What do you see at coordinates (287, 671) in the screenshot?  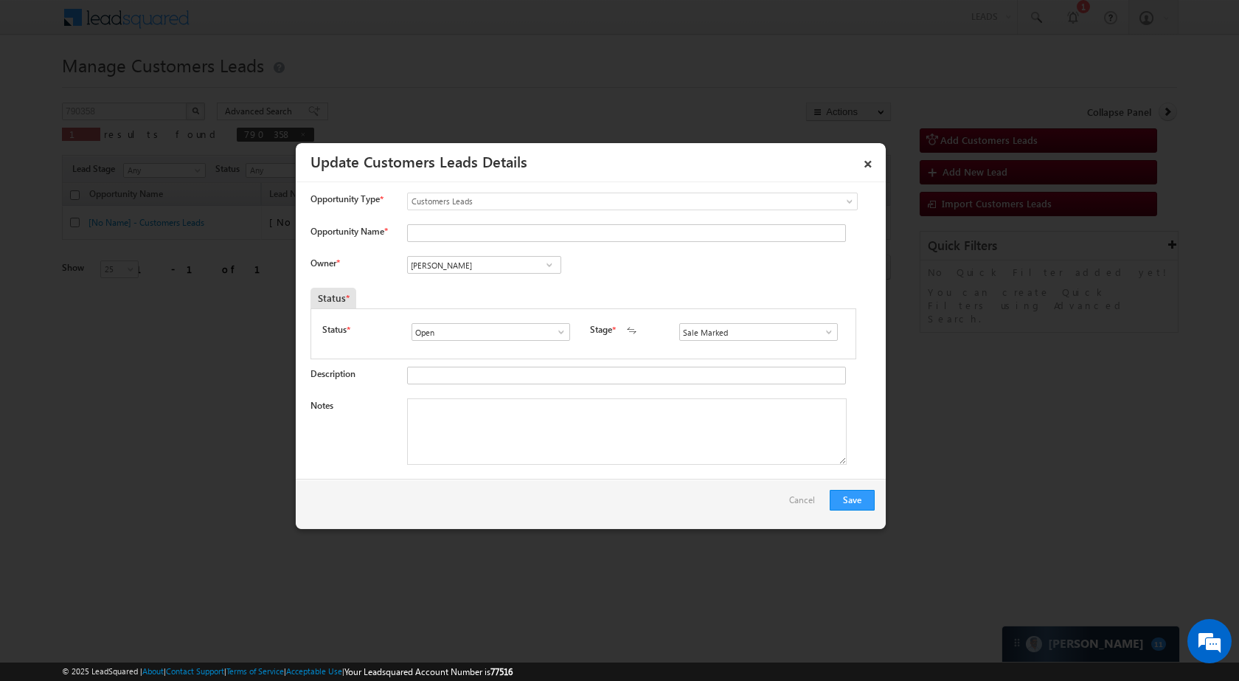 I see `span: © 2025 LeadSquared | | | | |` at bounding box center [287, 671].